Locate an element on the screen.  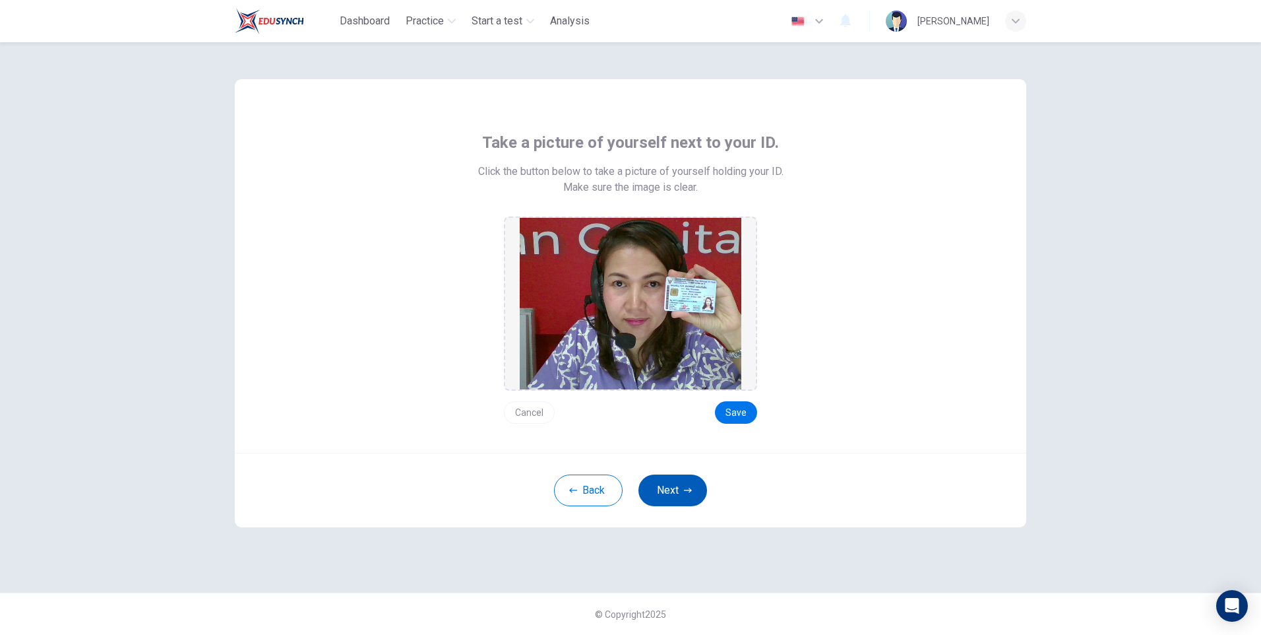
button: Cancel is located at coordinates (529, 412).